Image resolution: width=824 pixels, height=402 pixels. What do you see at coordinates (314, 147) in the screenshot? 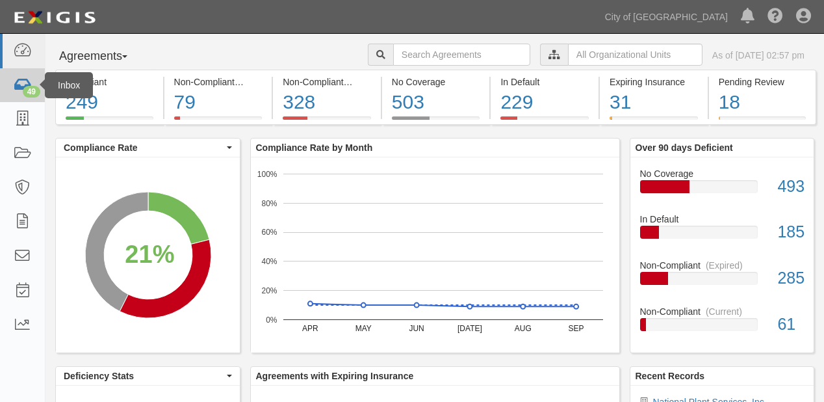
I see `b: Compliance Rate by Month` at bounding box center [314, 147].